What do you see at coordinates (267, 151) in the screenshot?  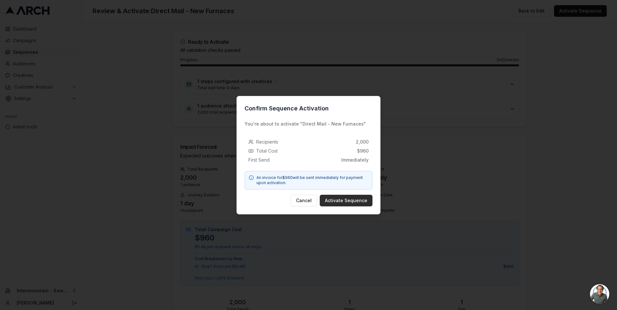 I see `span: Total Cost` at bounding box center [267, 151].